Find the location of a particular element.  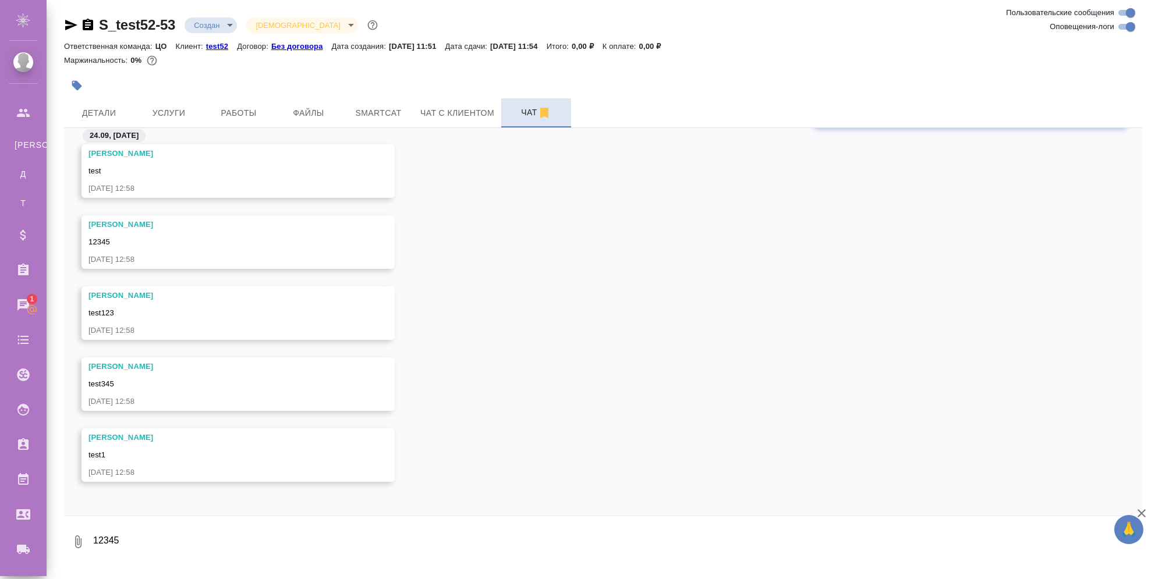

p: Без договора is located at coordinates (302, 46).